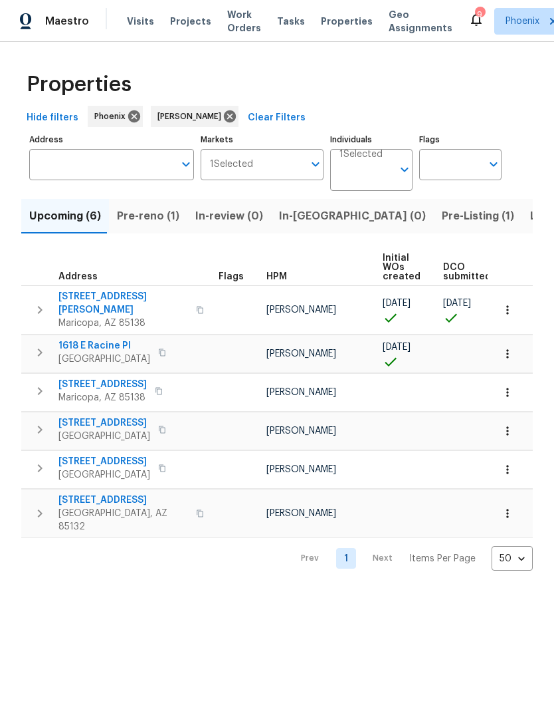  I want to click on span: Hide filters, so click(53, 118).